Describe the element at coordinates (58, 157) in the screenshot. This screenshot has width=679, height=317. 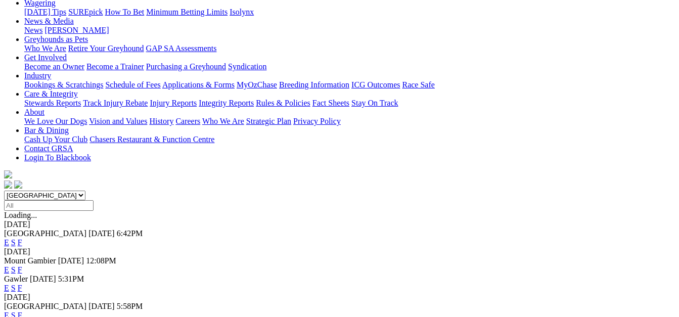
I see `a: Login To Blackbook` at that location.